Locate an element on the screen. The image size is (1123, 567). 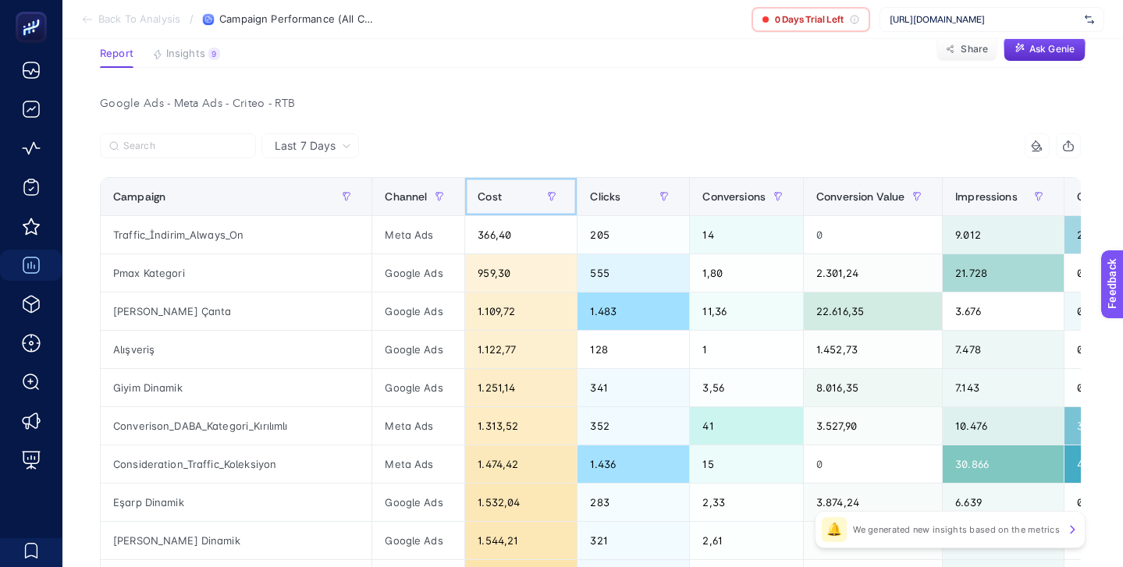
div: 7.143 is located at coordinates (1003, 388).